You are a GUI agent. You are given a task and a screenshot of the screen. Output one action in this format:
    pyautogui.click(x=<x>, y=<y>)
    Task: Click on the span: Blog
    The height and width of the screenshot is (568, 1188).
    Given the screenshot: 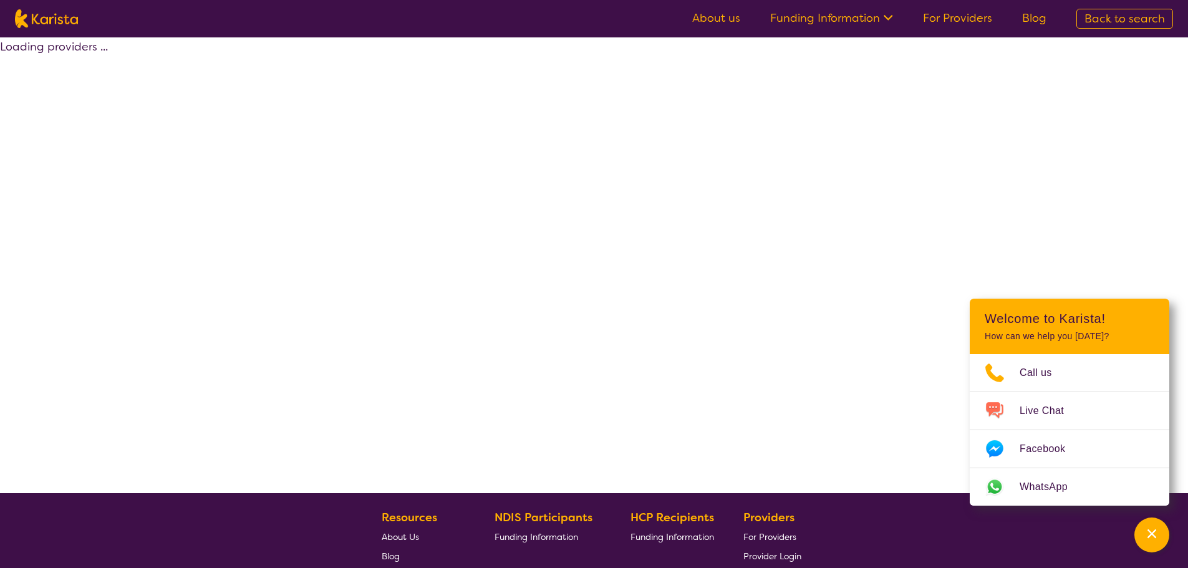 What is the action you would take?
    pyautogui.click(x=390, y=556)
    